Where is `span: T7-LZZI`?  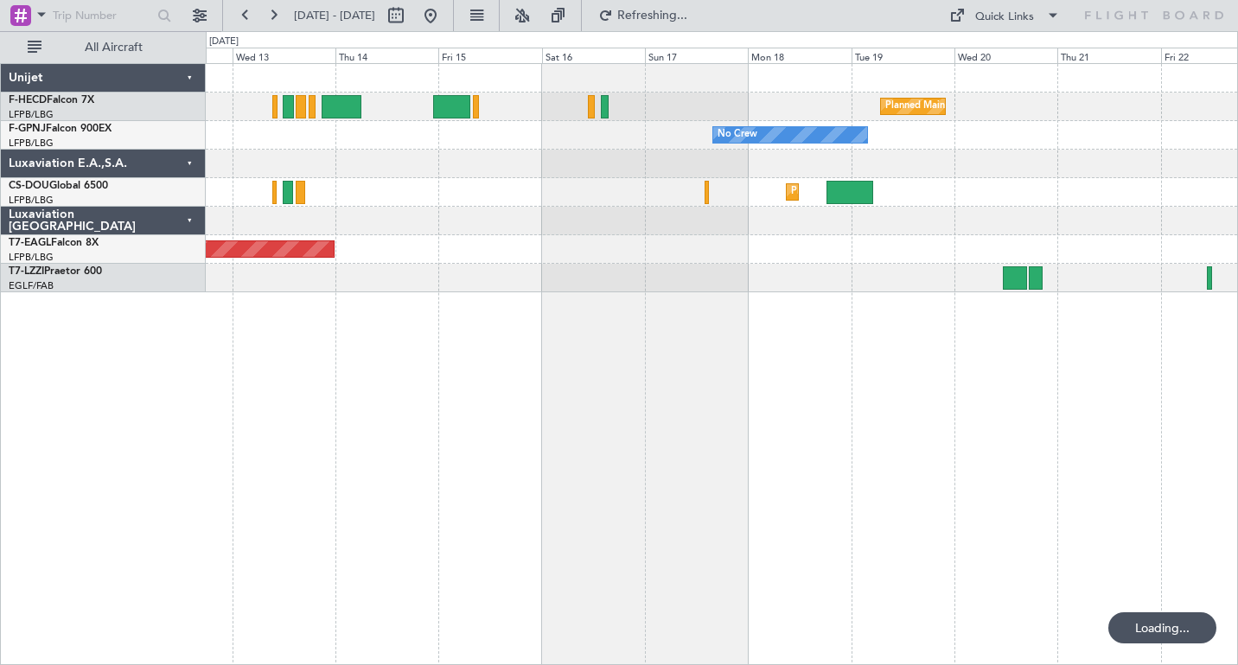 span: T7-LZZI is located at coordinates (26, 271).